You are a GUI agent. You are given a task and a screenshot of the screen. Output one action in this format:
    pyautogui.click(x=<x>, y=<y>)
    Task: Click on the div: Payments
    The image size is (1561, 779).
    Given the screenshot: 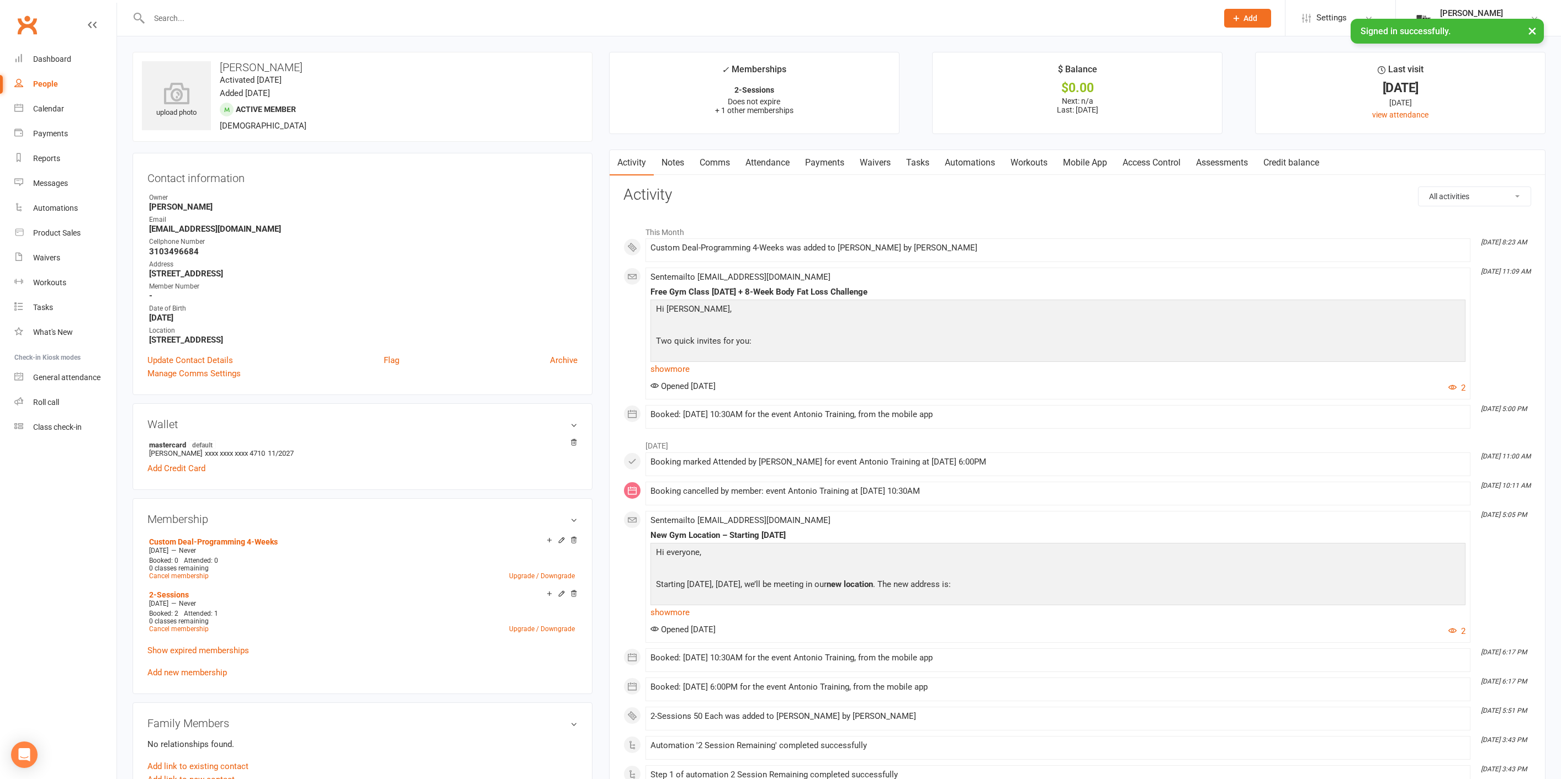 What is the action you would take?
    pyautogui.click(x=50, y=134)
    